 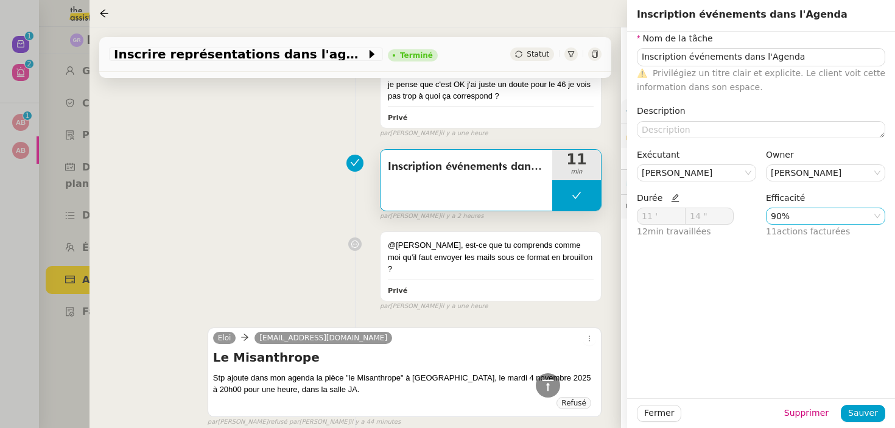 What do you see at coordinates (574, 403) in the screenshot?
I see `span: Refusé` at bounding box center [574, 403].